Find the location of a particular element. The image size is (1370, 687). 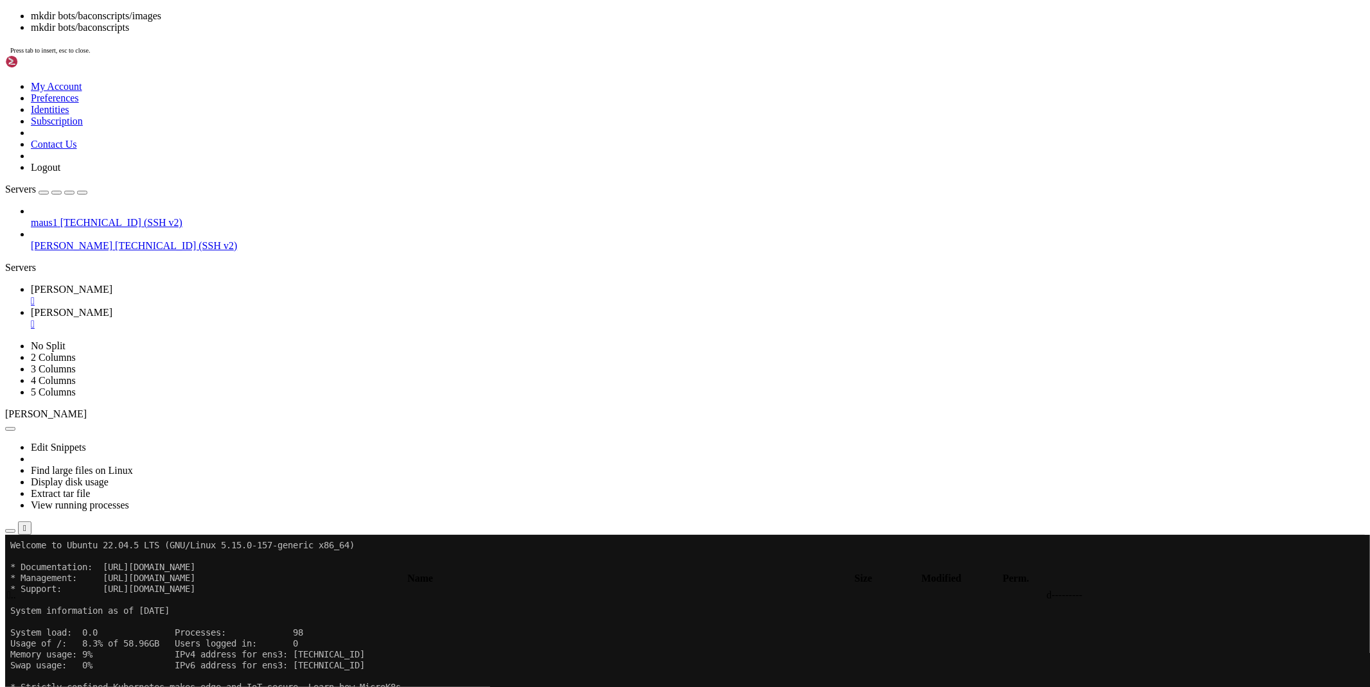

x-row: Run 'do-release-upgrade' to upgrade to it. is located at coordinates (604, 294).